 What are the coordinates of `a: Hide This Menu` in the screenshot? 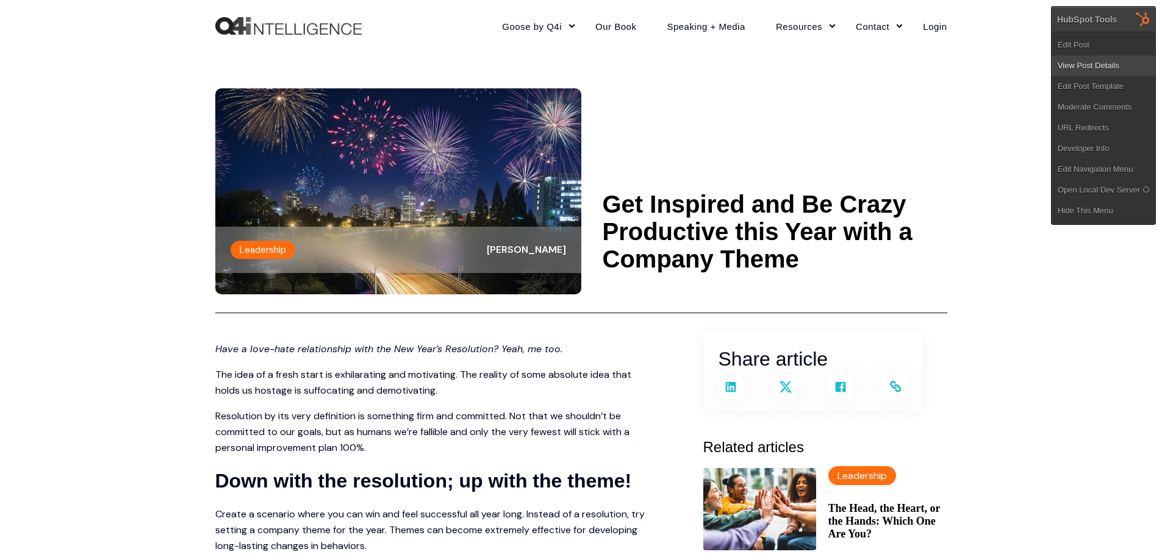 It's located at (1103, 211).